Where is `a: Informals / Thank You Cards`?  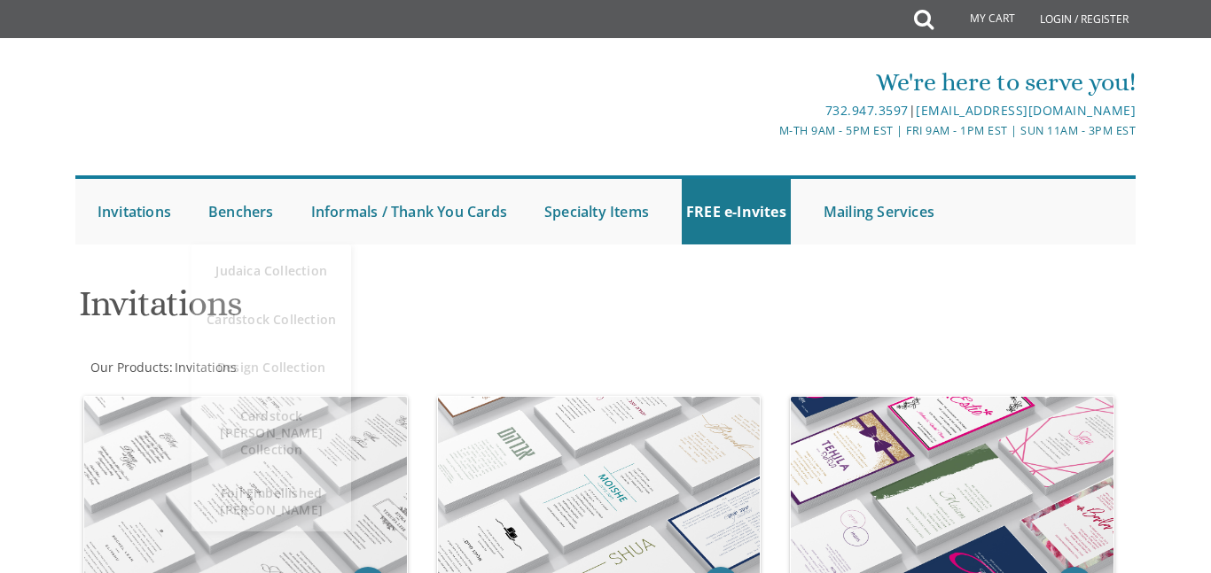
a: Informals / Thank You Cards is located at coordinates (409, 212).